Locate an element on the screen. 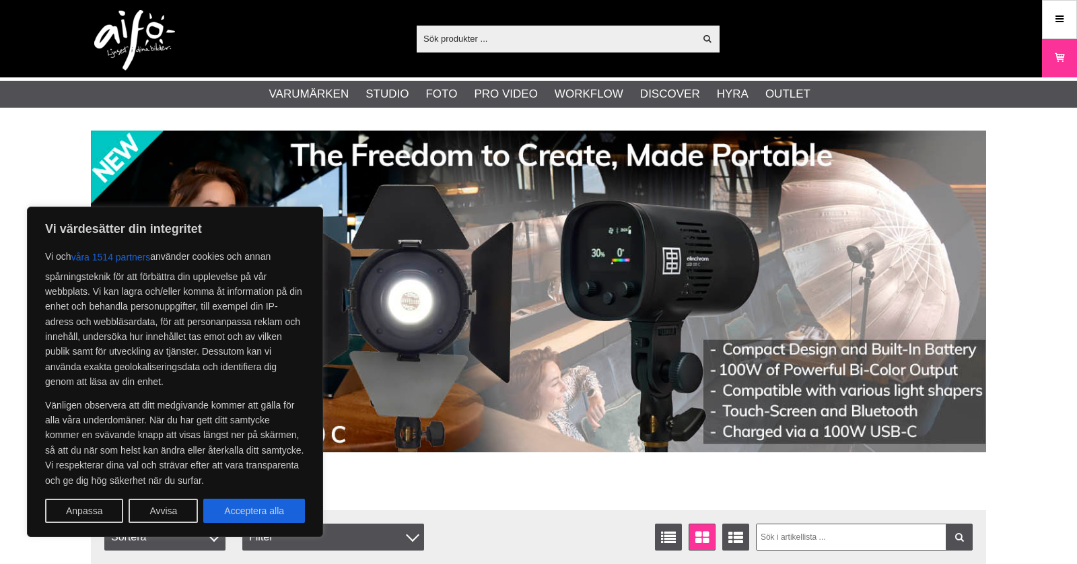 This screenshot has width=1077, height=564. a: Workflow is located at coordinates (589, 94).